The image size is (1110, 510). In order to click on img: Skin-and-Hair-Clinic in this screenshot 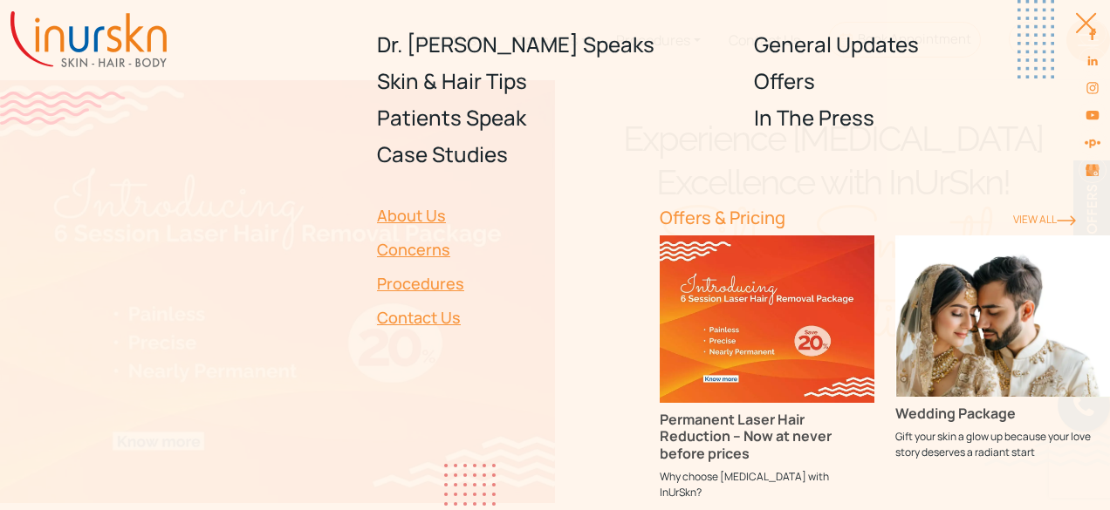, I will do `click(1092, 171)`.